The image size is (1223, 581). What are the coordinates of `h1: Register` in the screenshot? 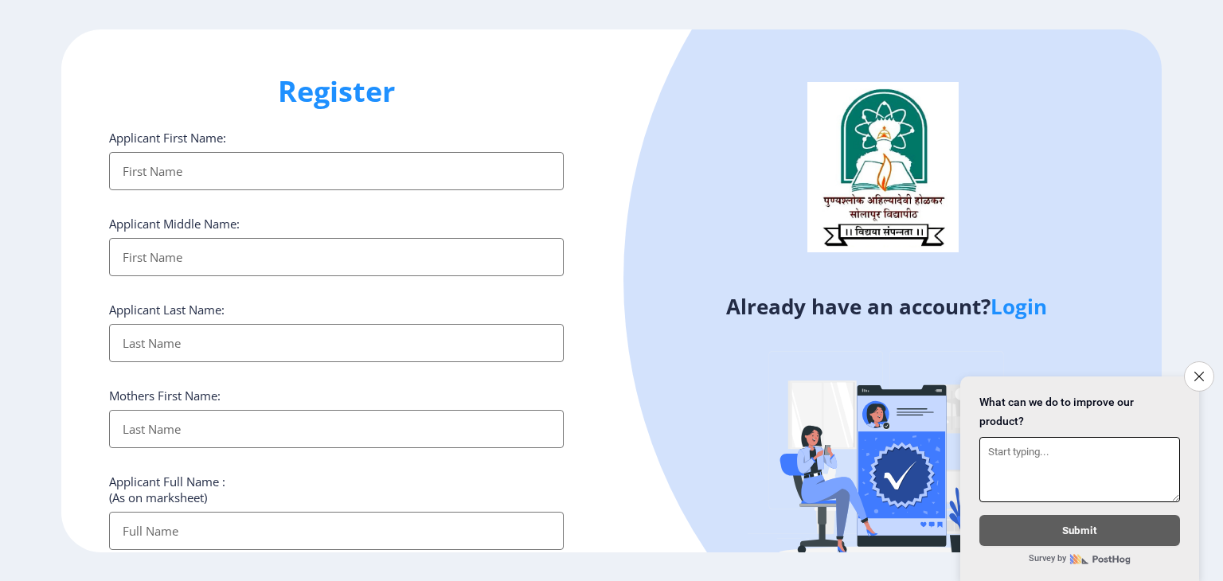 It's located at (336, 92).